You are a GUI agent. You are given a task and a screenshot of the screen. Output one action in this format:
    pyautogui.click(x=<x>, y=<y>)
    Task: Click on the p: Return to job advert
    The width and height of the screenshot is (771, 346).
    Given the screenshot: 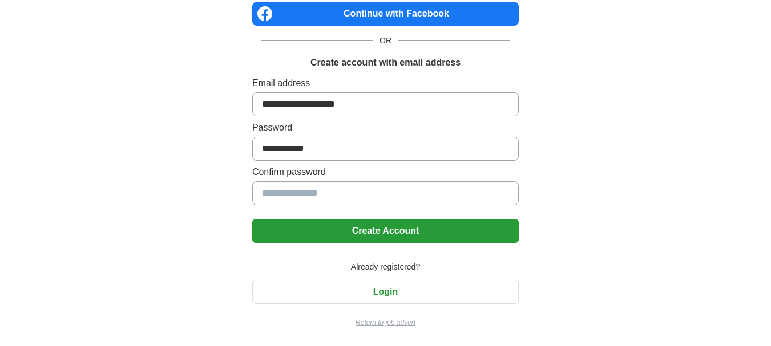 What is the action you would take?
    pyautogui.click(x=385, y=323)
    